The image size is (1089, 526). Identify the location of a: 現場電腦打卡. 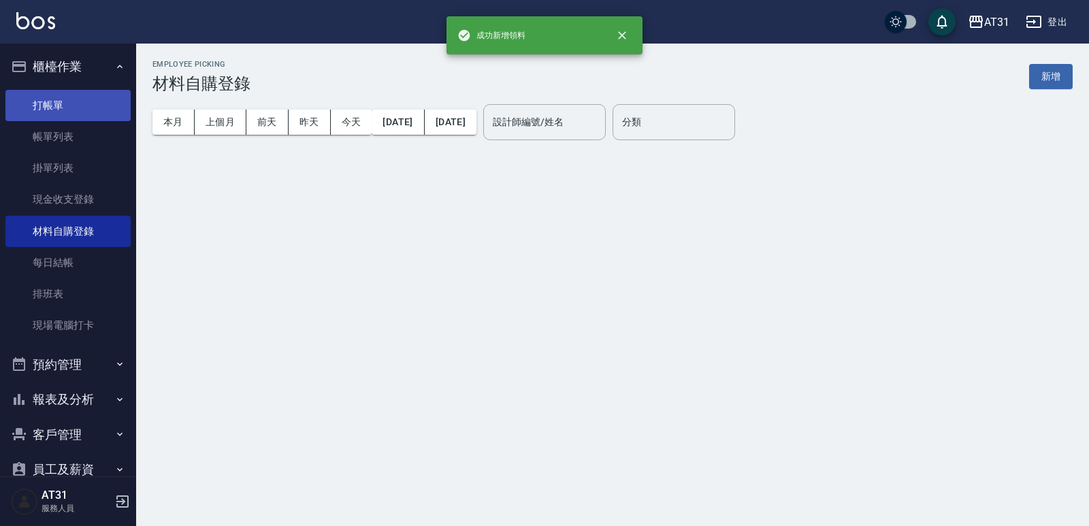
(68, 325).